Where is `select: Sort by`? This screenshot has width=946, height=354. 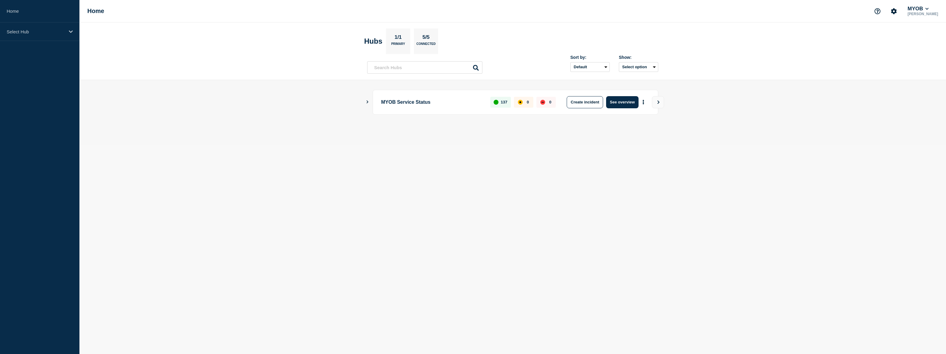 select: Sort by is located at coordinates (590, 67).